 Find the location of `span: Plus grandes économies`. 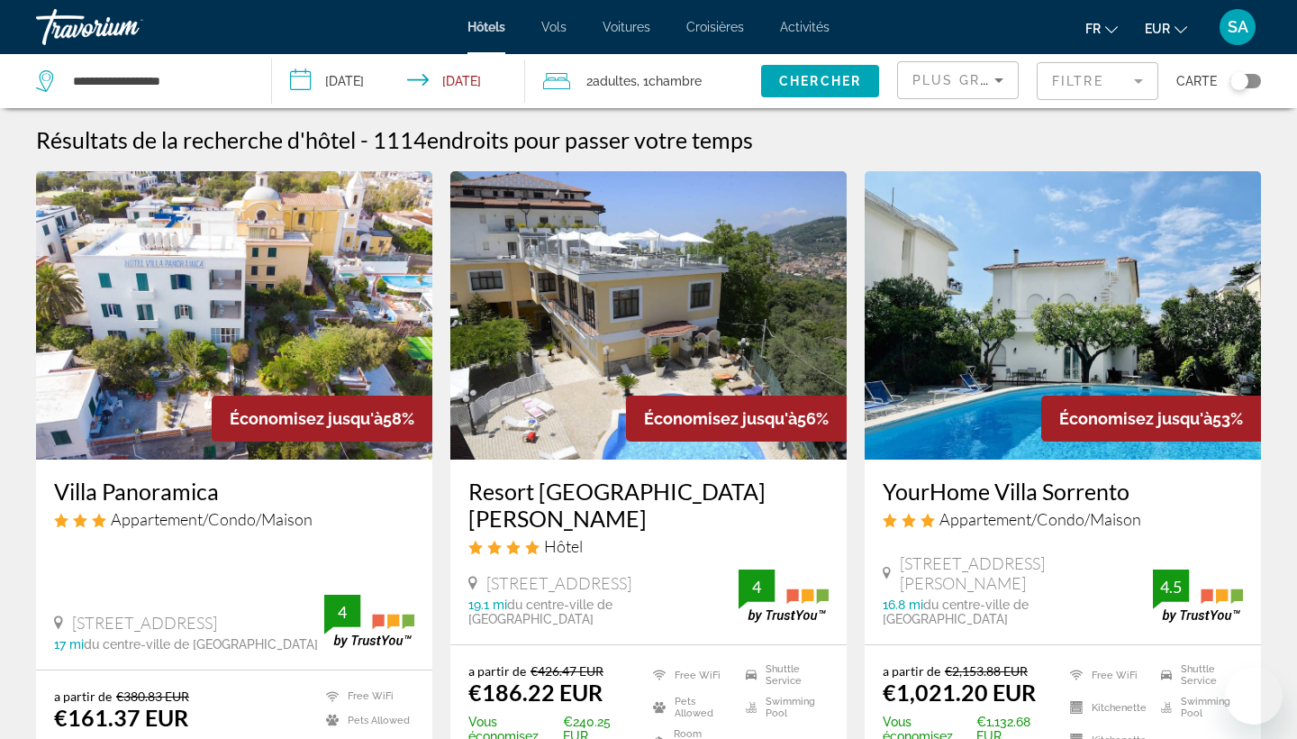

span: Plus grandes économies is located at coordinates (1020, 80).